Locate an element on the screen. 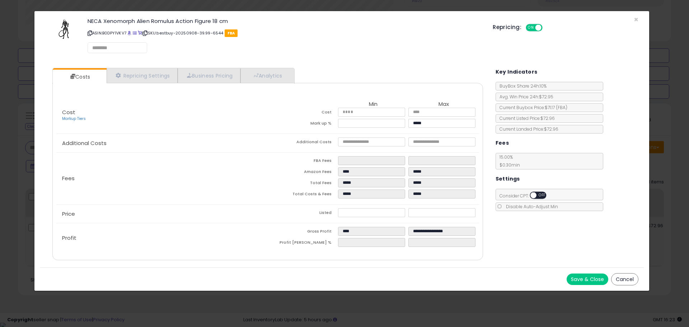 The width and height of the screenshot is (689, 327). a: Markup Tiers is located at coordinates (74, 118).